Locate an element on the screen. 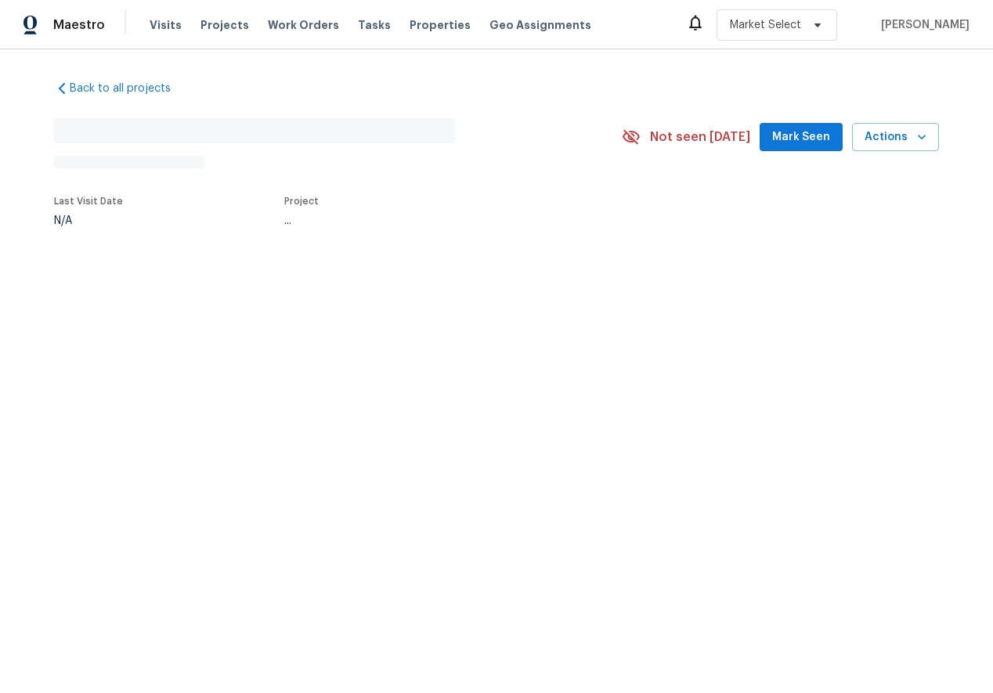 This screenshot has width=993, height=693. span: Market Select is located at coordinates (765, 25).